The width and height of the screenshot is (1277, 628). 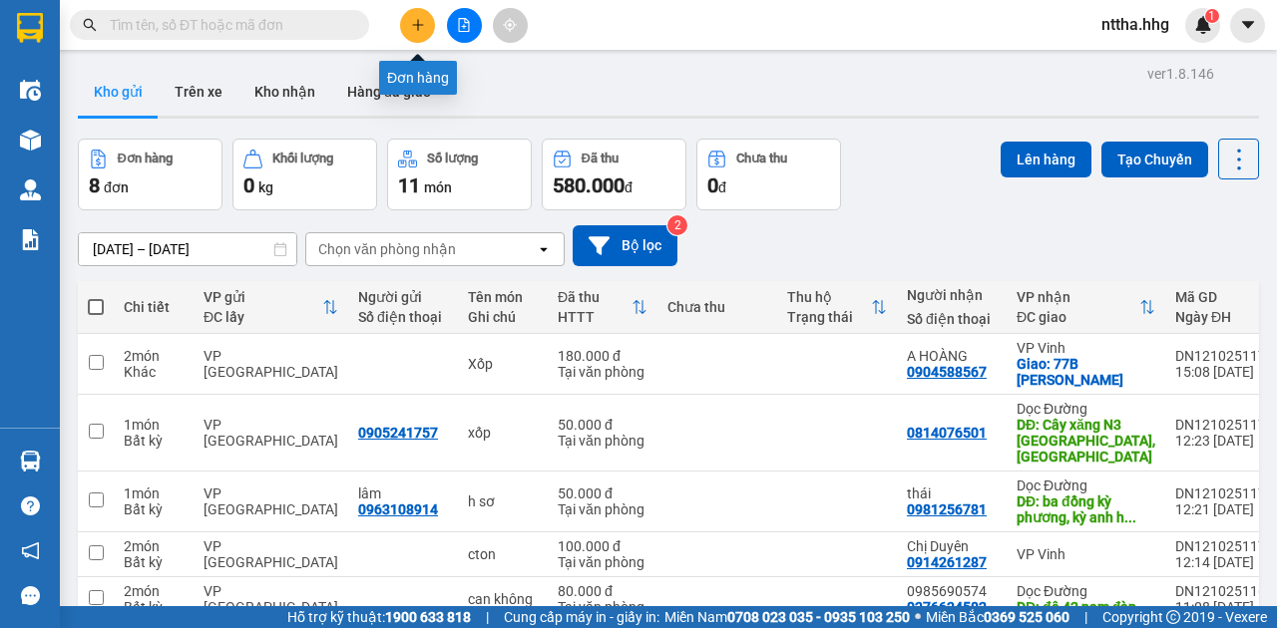 I want to click on input: Select a date range., so click(x=188, y=249).